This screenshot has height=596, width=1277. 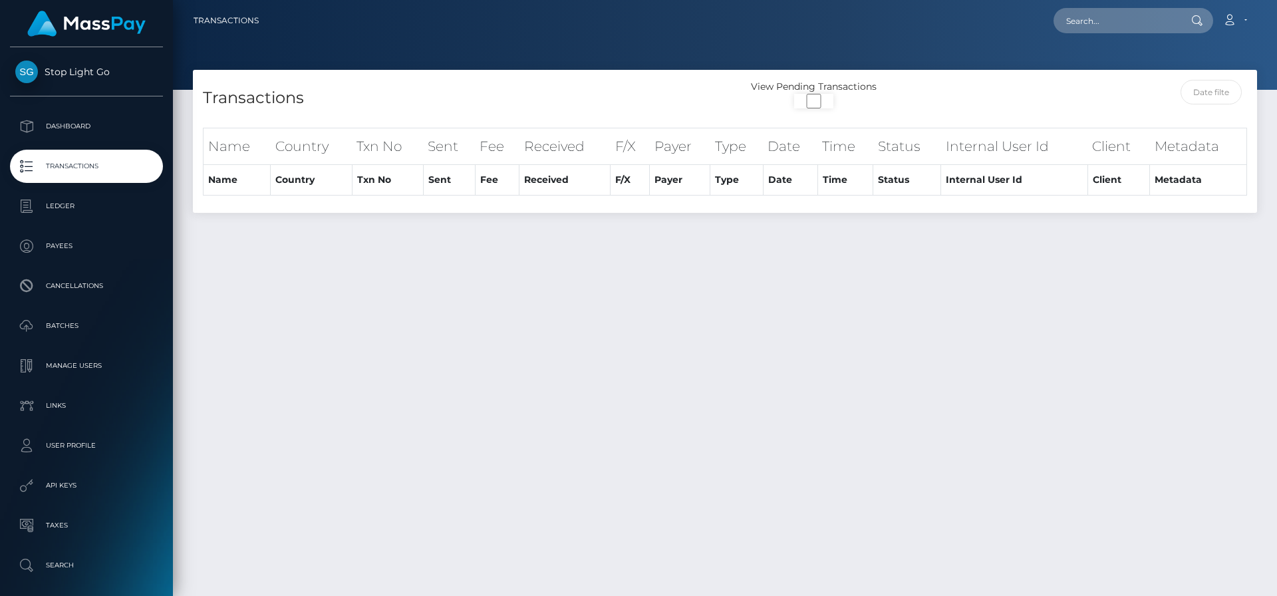 I want to click on h4: Transactions, so click(x=459, y=98).